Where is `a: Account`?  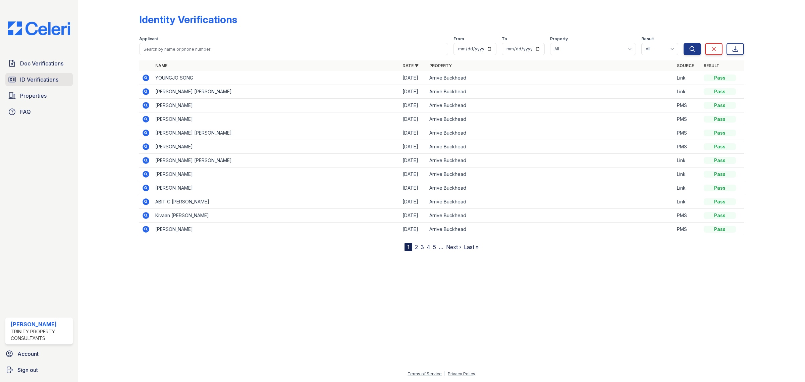
a: Account is located at coordinates (39, 353).